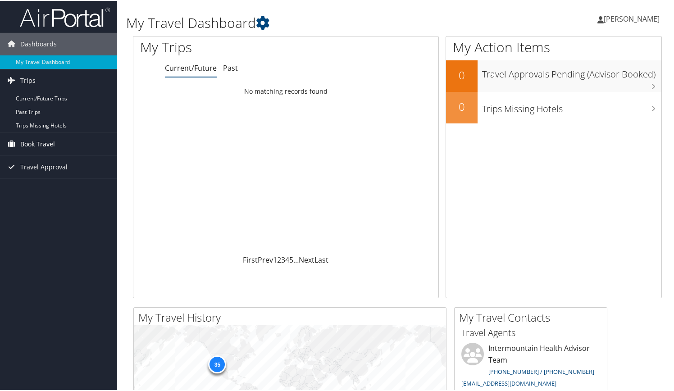  Describe the element at coordinates (306, 259) in the screenshot. I see `a: Next` at that location.